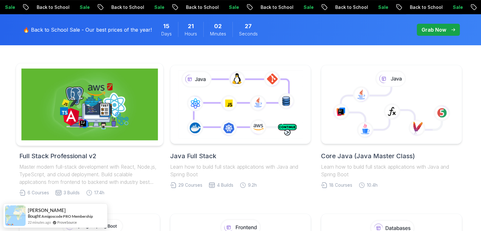 The image size is (481, 231). Describe the element at coordinates (190, 185) in the screenshot. I see `span: 29 Courses` at that location.